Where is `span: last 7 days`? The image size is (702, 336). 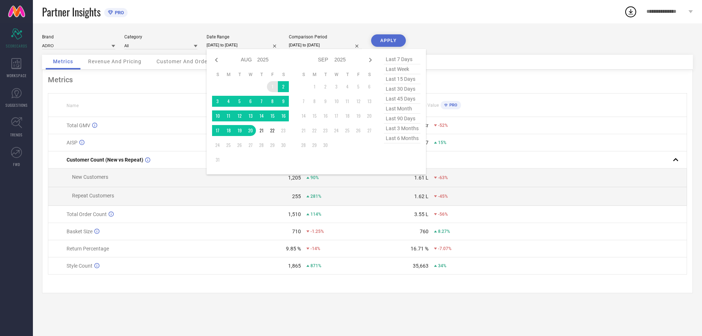 span: last 7 days is located at coordinates (402, 59).